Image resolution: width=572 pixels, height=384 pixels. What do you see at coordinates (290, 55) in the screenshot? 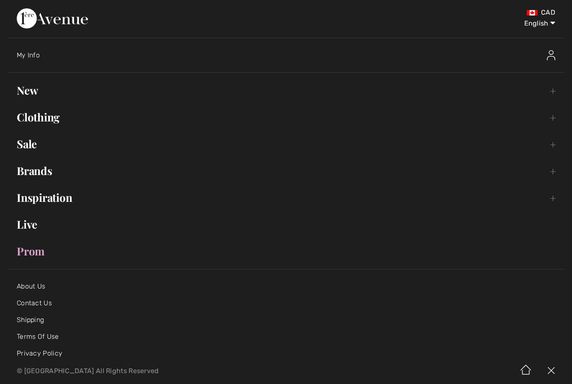
I see `a: My InfoMy Info` at bounding box center [290, 55].